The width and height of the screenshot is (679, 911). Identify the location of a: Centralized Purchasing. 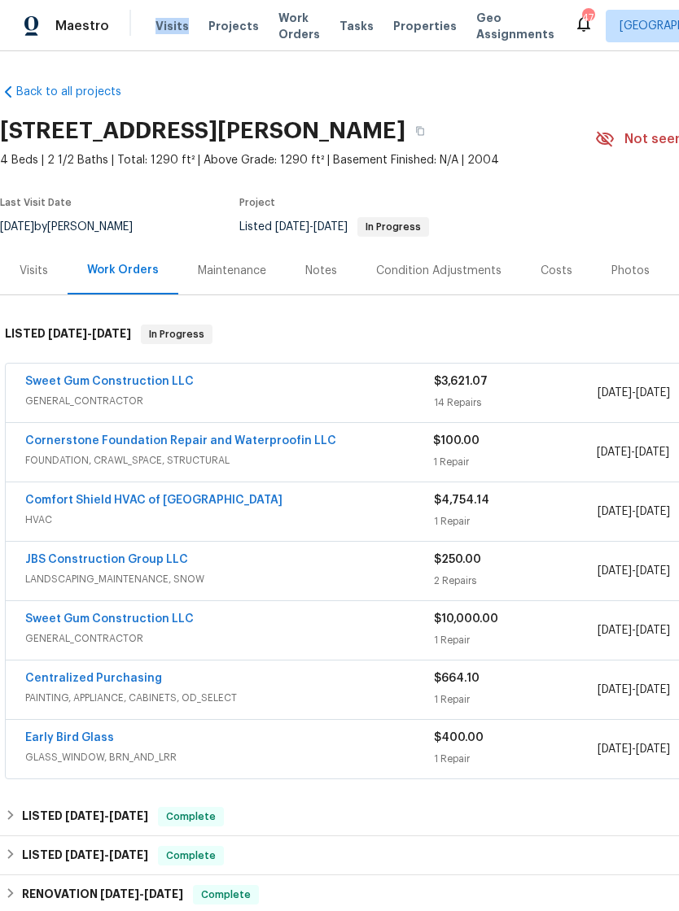
(94, 679).